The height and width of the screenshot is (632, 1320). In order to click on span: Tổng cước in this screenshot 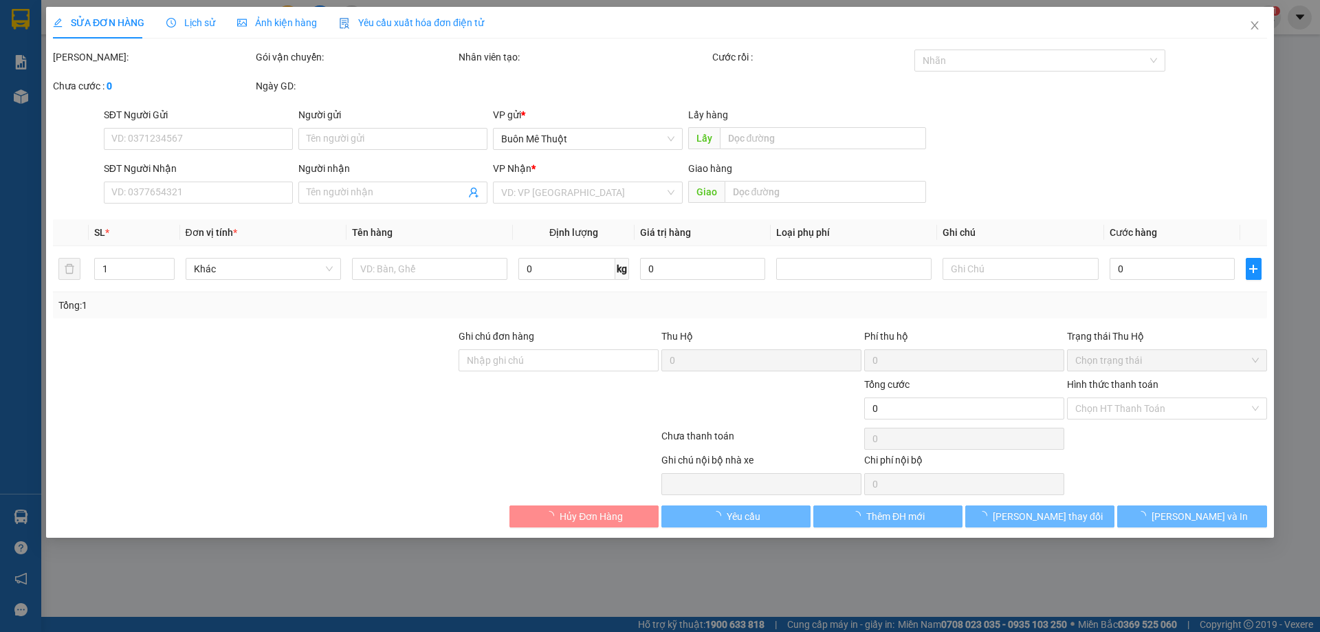, I will do `click(887, 384)`.